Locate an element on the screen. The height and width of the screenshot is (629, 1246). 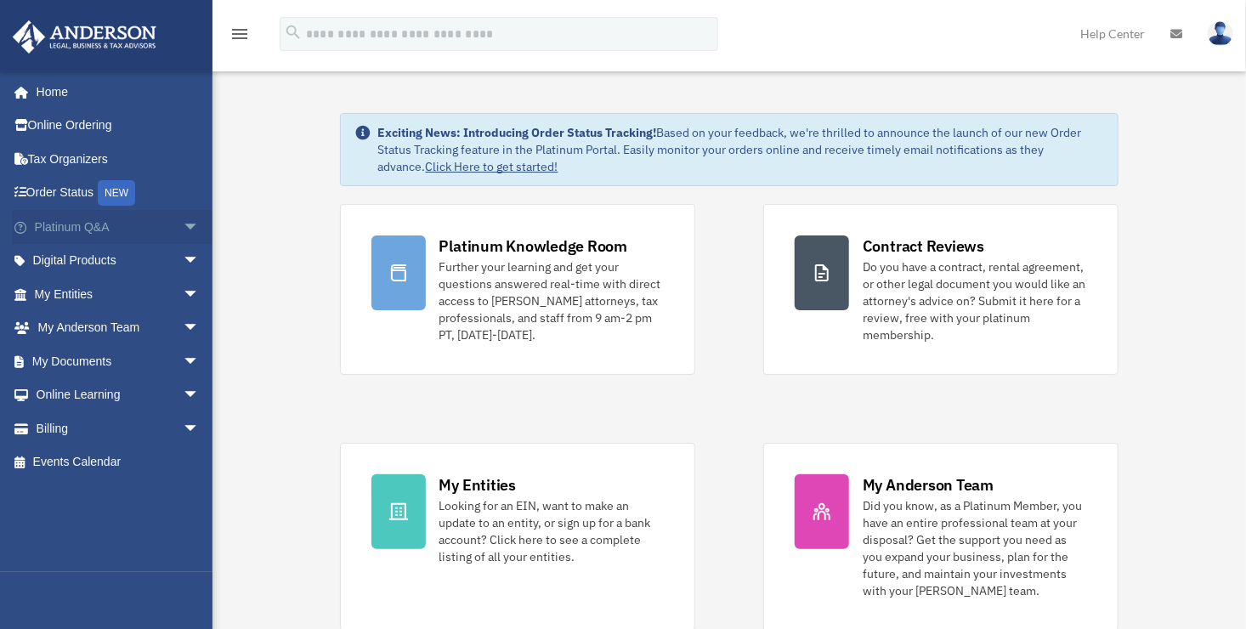
a: My Anderson Teamarrow_drop_down is located at coordinates (118, 328).